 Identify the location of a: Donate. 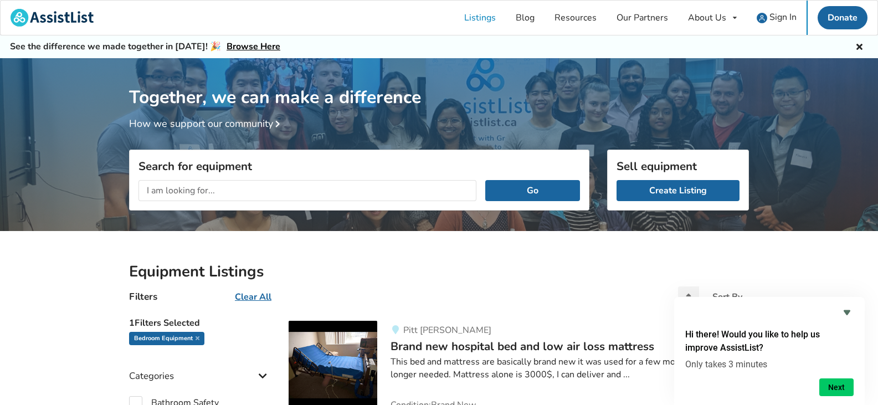
(842, 18).